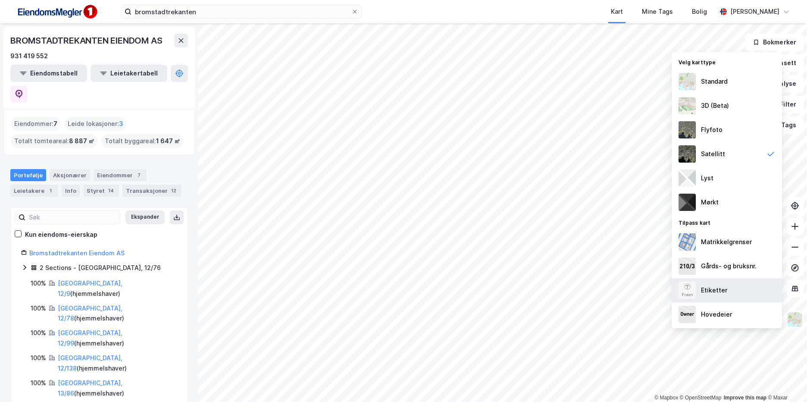  What do you see at coordinates (87, 41) in the screenshot?
I see `div: BROMSTADTREKANTEN EIENDOM AS` at bounding box center [87, 41].